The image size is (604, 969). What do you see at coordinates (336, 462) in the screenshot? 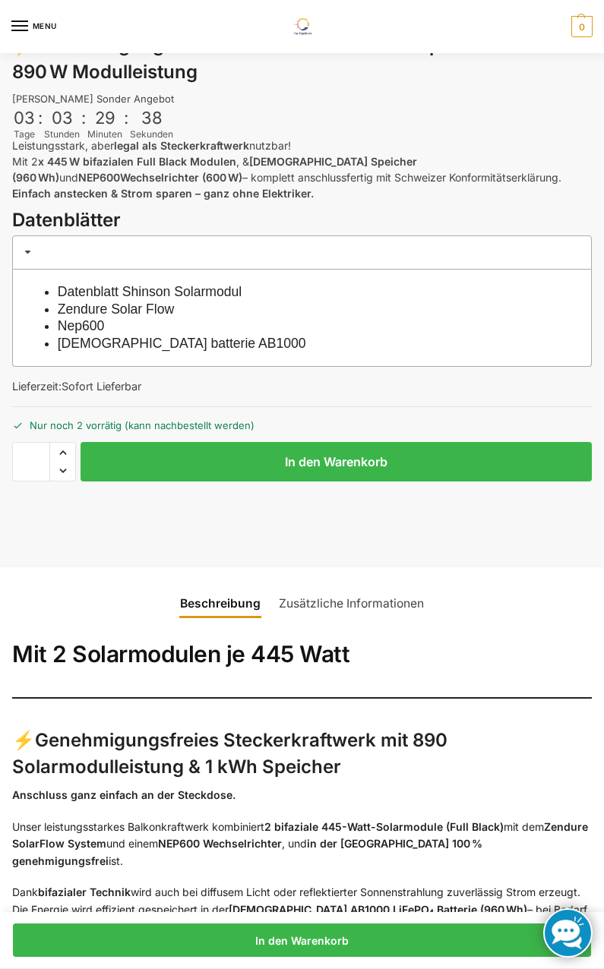
I see `button: In den Warenkorb` at bounding box center [336, 462].